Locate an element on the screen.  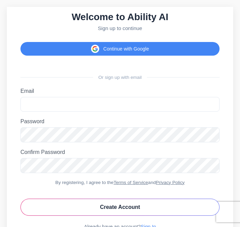
label: Email is located at coordinates (120, 91).